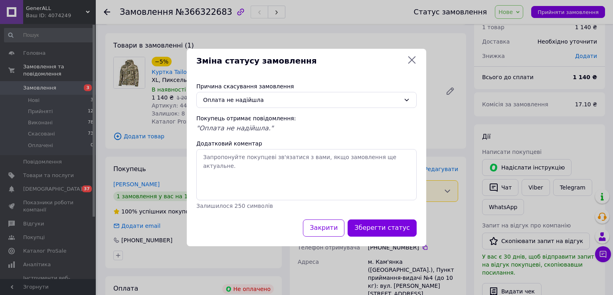  I want to click on span: Зміна статусу замовлення, so click(300, 61).